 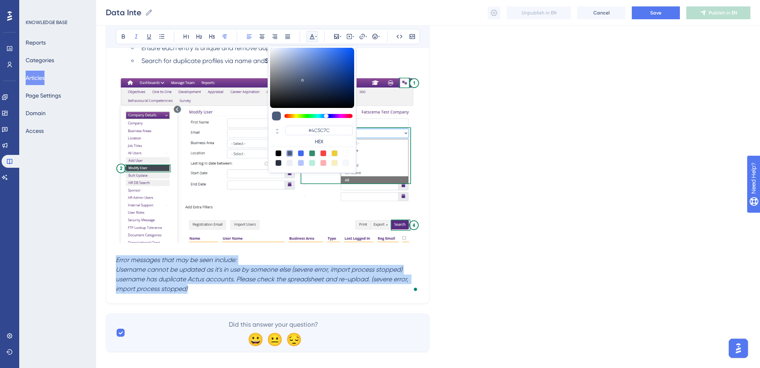 What do you see at coordinates (602, 13) in the screenshot?
I see `span: Cancel` at bounding box center [602, 13].